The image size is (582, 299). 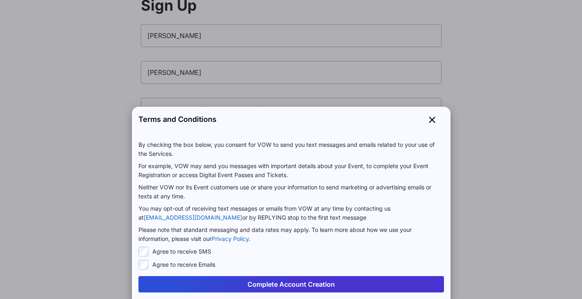 I want to click on label: Agree to receive Emails, so click(x=184, y=264).